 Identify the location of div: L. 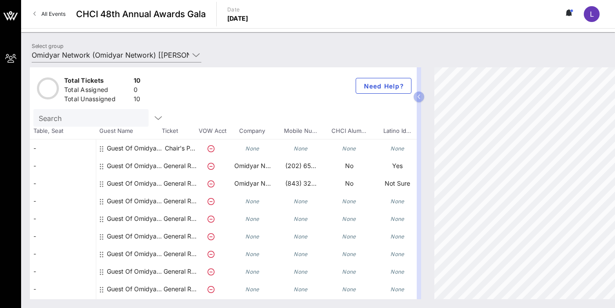
(592, 14).